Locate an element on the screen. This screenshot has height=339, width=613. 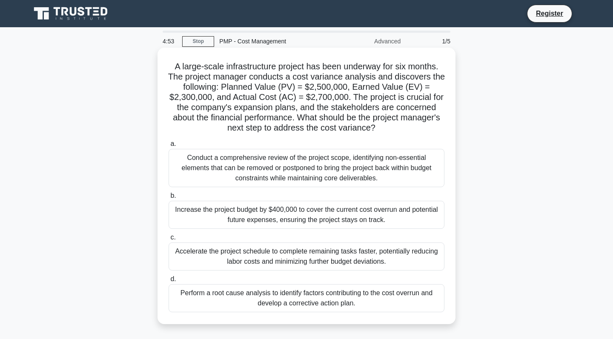
div: 1/5 is located at coordinates (430, 41).